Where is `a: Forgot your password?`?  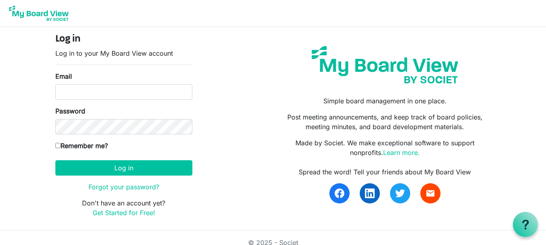
a: Forgot your password? is located at coordinates (124, 187).